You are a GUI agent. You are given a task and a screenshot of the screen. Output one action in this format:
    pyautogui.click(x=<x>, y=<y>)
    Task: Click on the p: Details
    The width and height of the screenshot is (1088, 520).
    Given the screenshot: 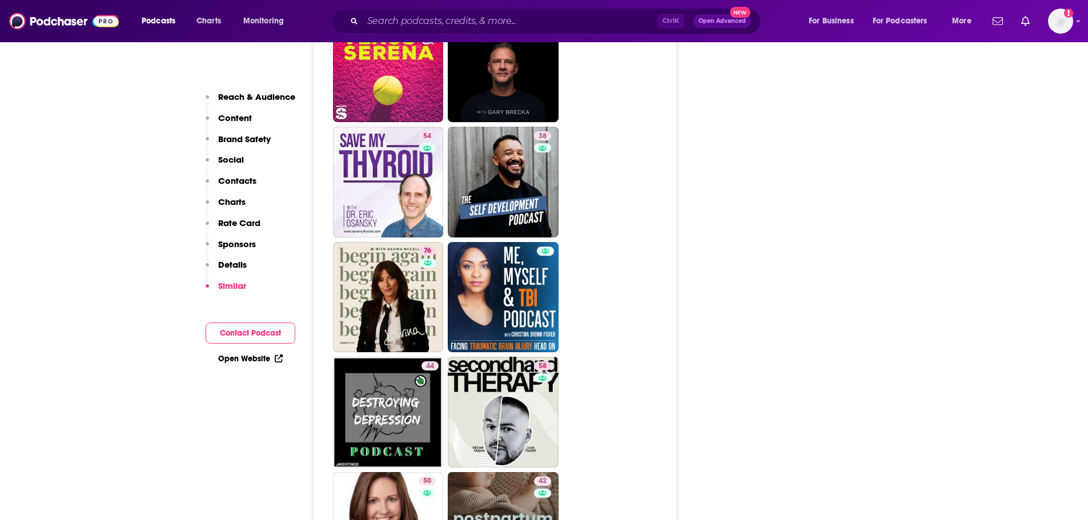 What is the action you would take?
    pyautogui.click(x=232, y=264)
    